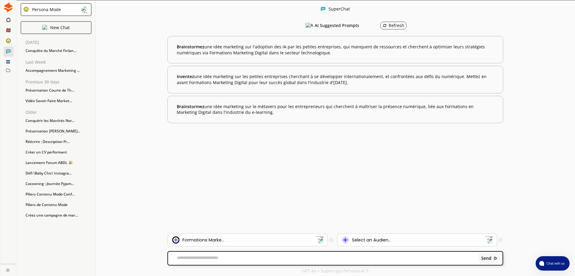  What do you see at coordinates (8, 269) in the screenshot?
I see `a: Close` at bounding box center [8, 269].